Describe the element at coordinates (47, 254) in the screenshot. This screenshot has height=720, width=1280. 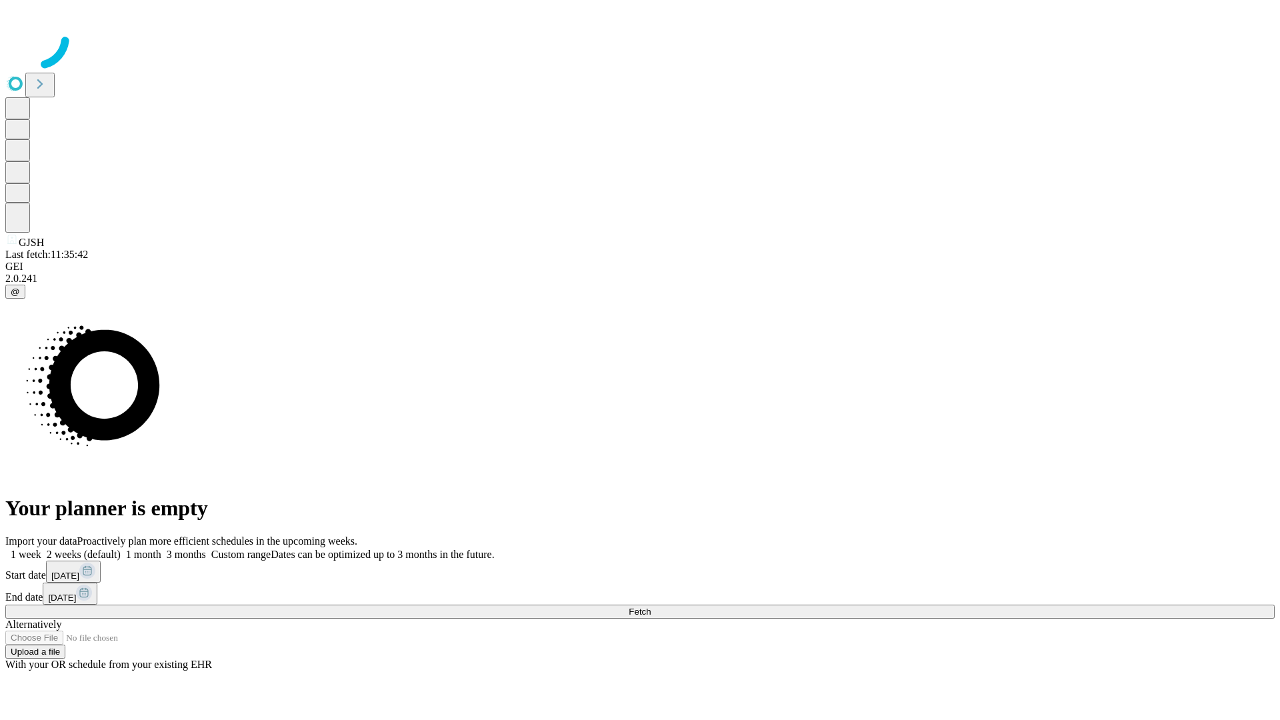
I see `span: Last fetch: 11:35:42` at that location.